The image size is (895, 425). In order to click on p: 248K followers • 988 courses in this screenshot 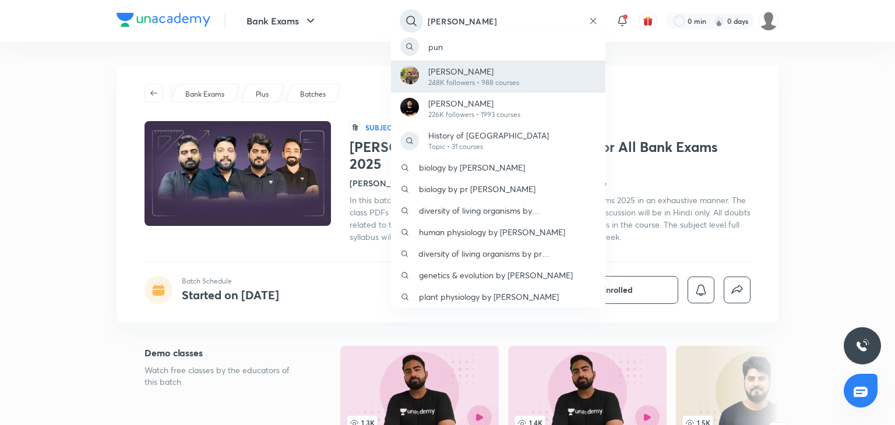, I will do `click(474, 83)`.